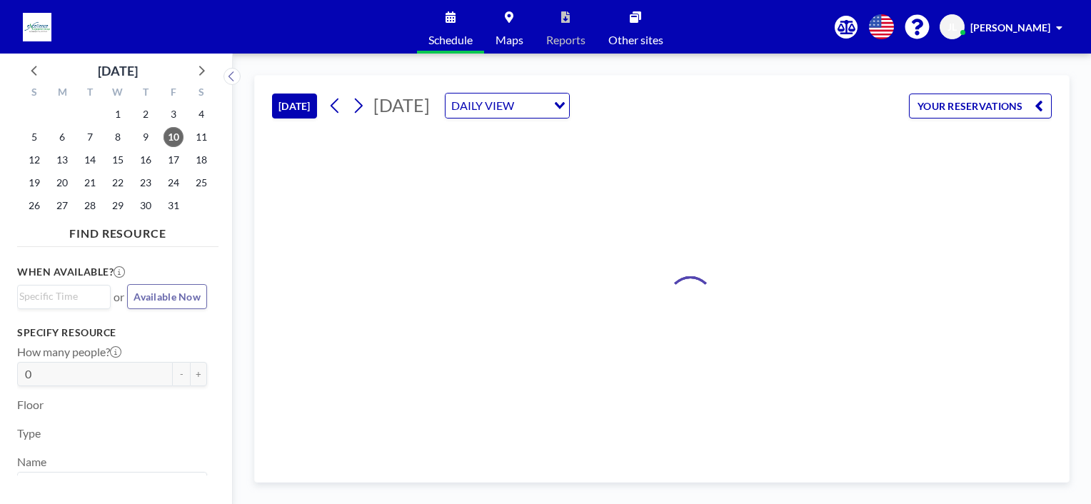  Describe the element at coordinates (90, 206) in the screenshot. I see `span: Tuesday, October 28, 2025` at that location.